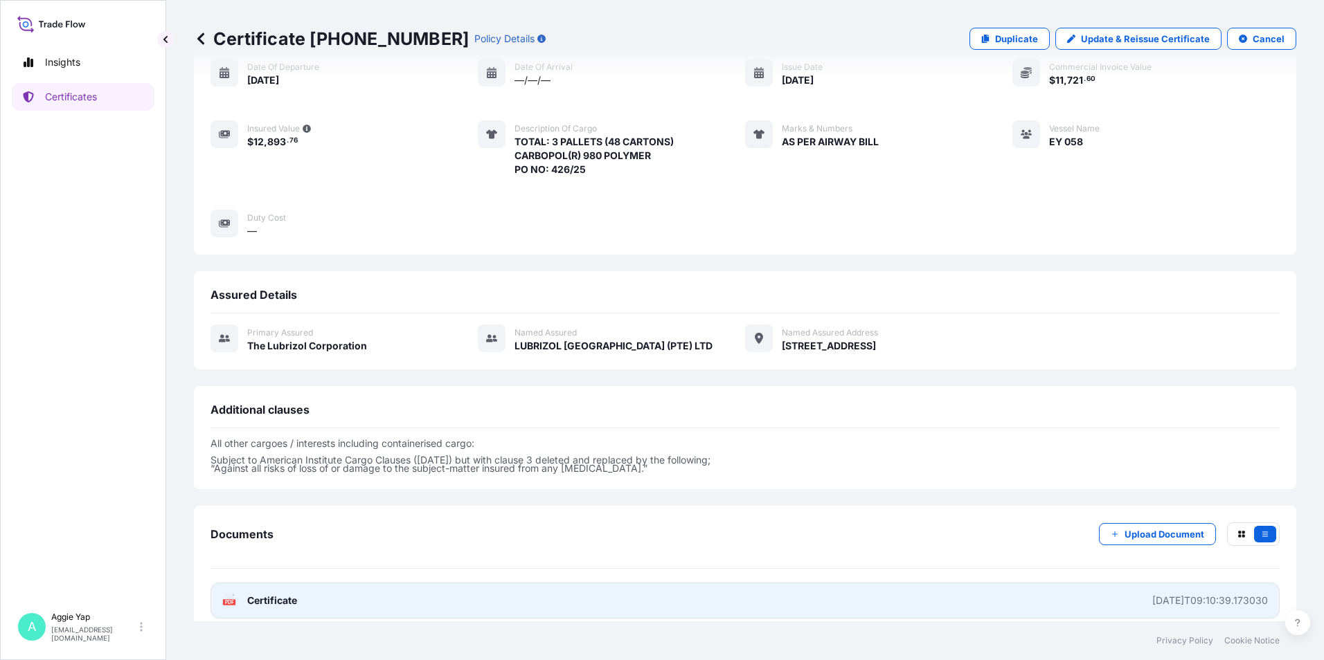 The width and height of the screenshot is (1324, 660). What do you see at coordinates (829, 333) in the screenshot?
I see `span: Named Assured Address` at bounding box center [829, 333].